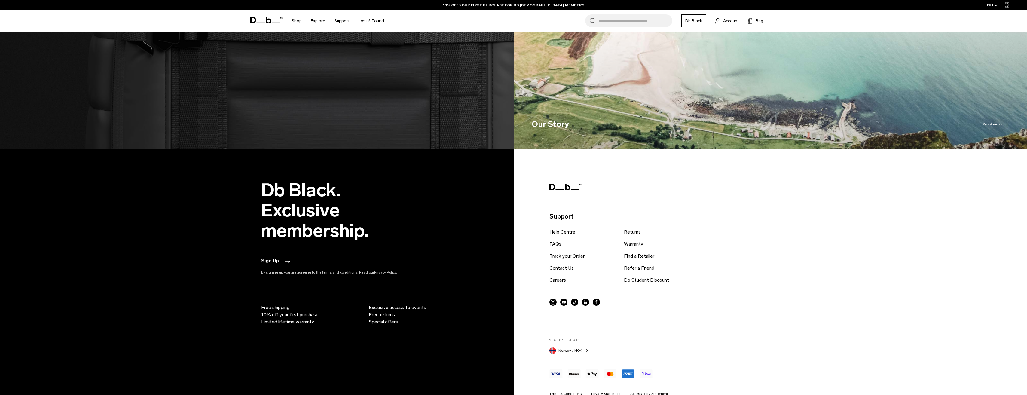 The width and height of the screenshot is (1027, 395). I want to click on a: Lost & Found, so click(371, 21).